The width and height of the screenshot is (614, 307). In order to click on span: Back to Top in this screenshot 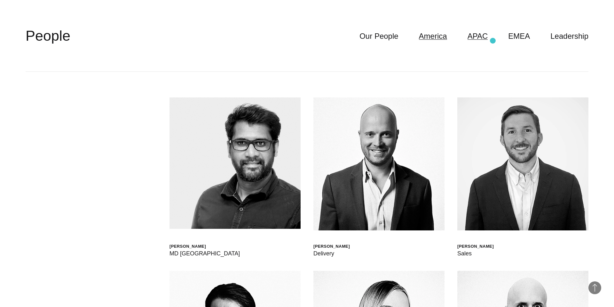, I will do `click(595, 287)`.